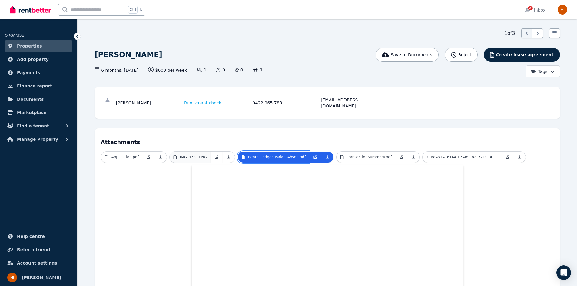  What do you see at coordinates (141, 10) in the screenshot?
I see `span: k` at bounding box center [141, 10].